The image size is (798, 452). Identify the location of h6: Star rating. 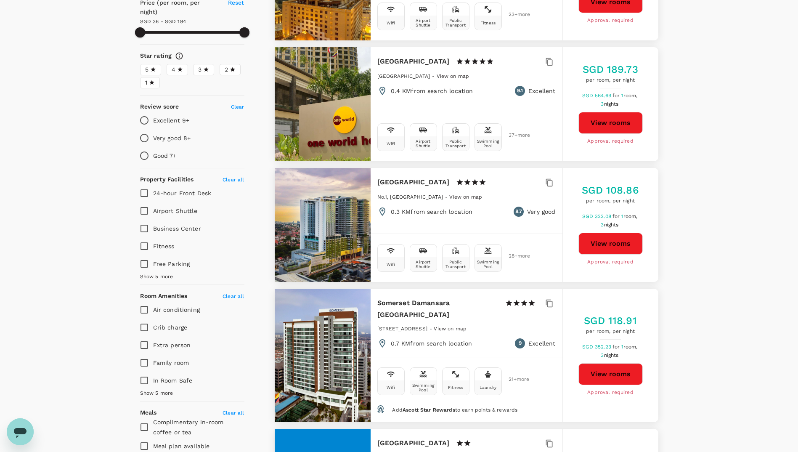
(156, 56).